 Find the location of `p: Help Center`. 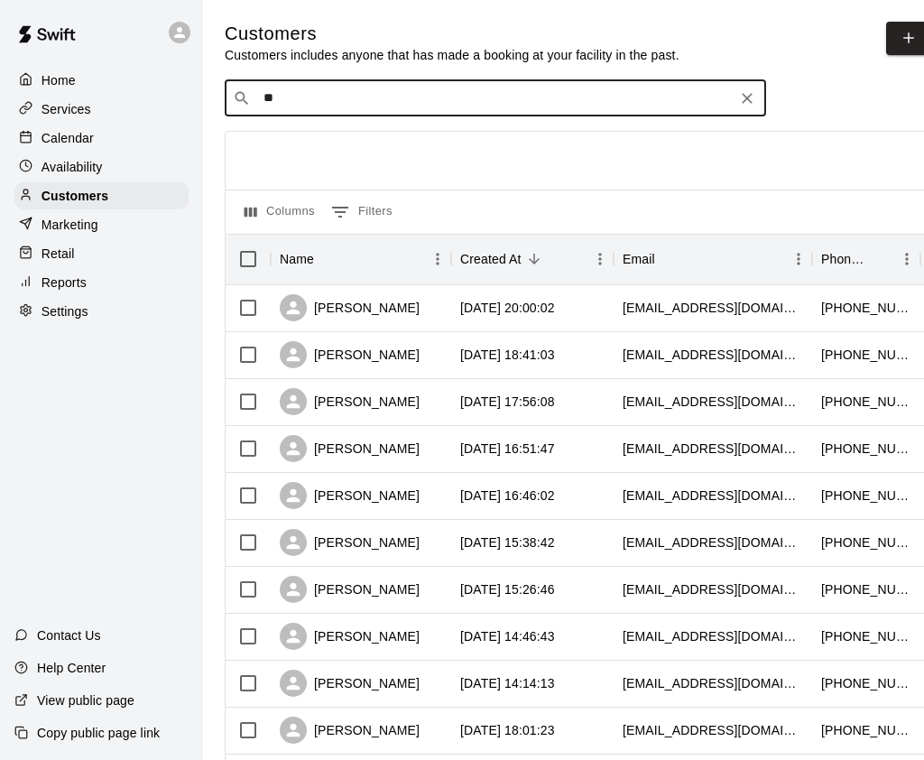

p: Help Center is located at coordinates (71, 668).